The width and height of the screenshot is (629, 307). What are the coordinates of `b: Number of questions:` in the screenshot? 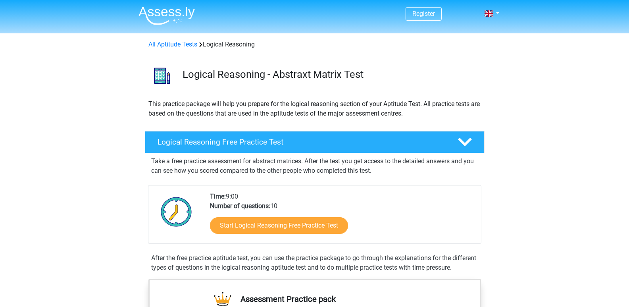 It's located at (240, 206).